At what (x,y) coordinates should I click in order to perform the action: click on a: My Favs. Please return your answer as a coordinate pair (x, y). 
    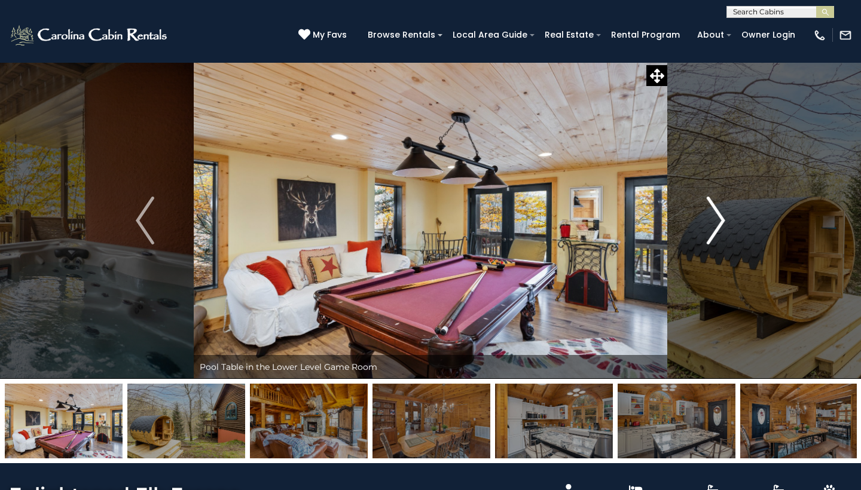
    Looking at the image, I should click on (324, 35).